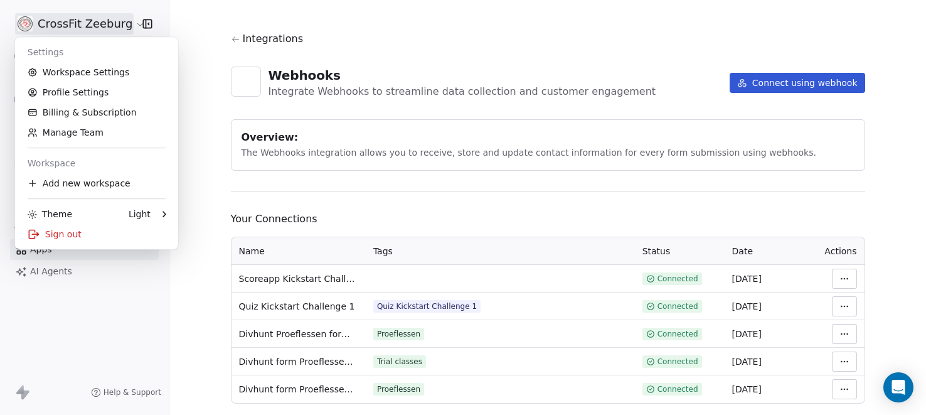 This screenshot has width=926, height=415. I want to click on div: Settings, so click(97, 52).